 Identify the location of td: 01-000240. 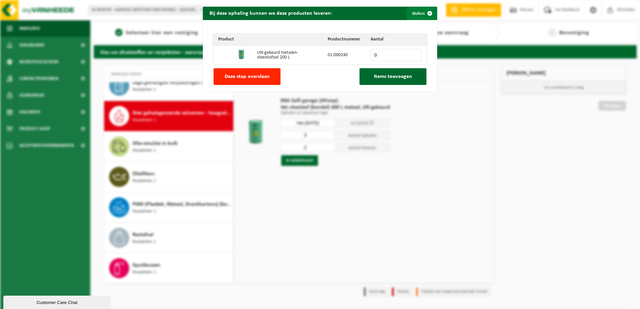
(344, 55).